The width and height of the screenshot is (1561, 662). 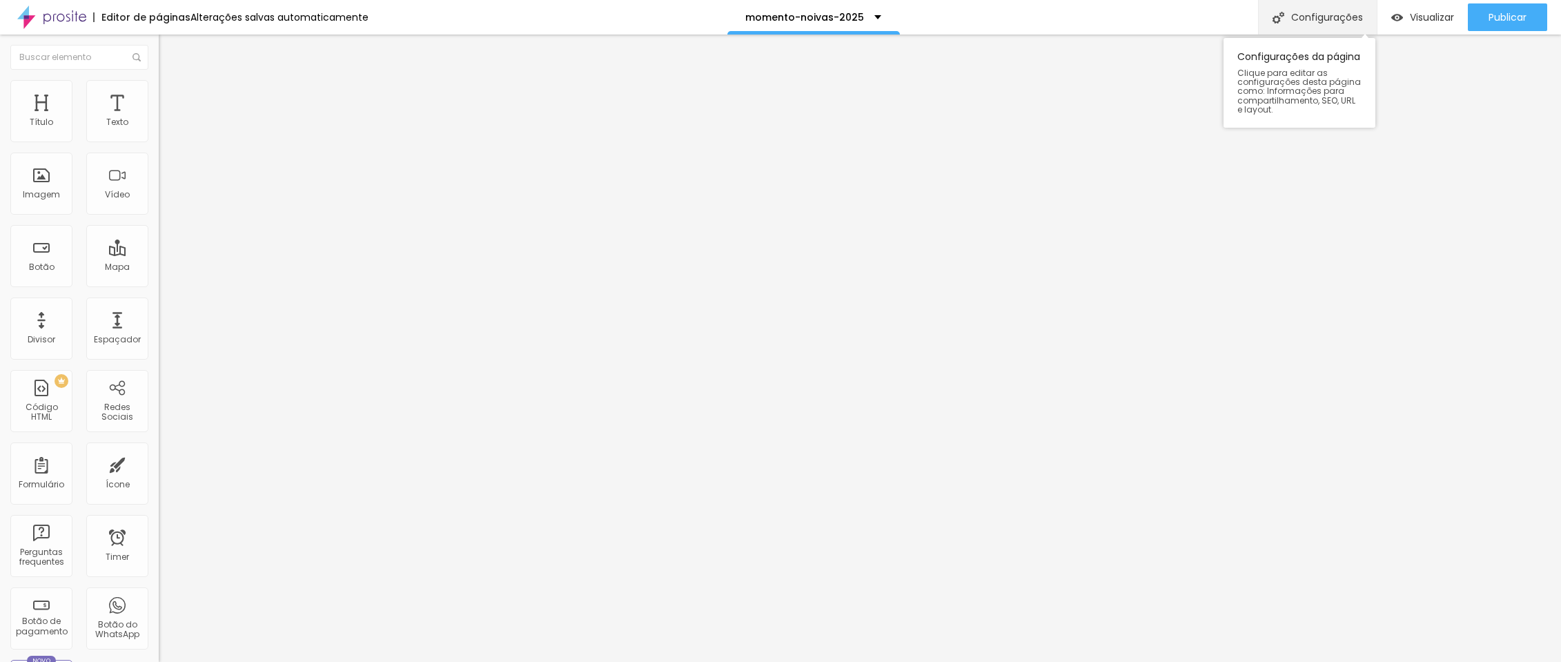 What do you see at coordinates (41, 195) in the screenshot?
I see `div: Imagem` at bounding box center [41, 195].